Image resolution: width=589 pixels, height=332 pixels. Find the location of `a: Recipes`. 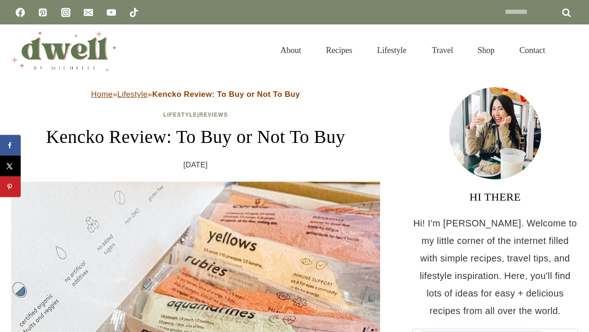

a: Recipes is located at coordinates (339, 50).